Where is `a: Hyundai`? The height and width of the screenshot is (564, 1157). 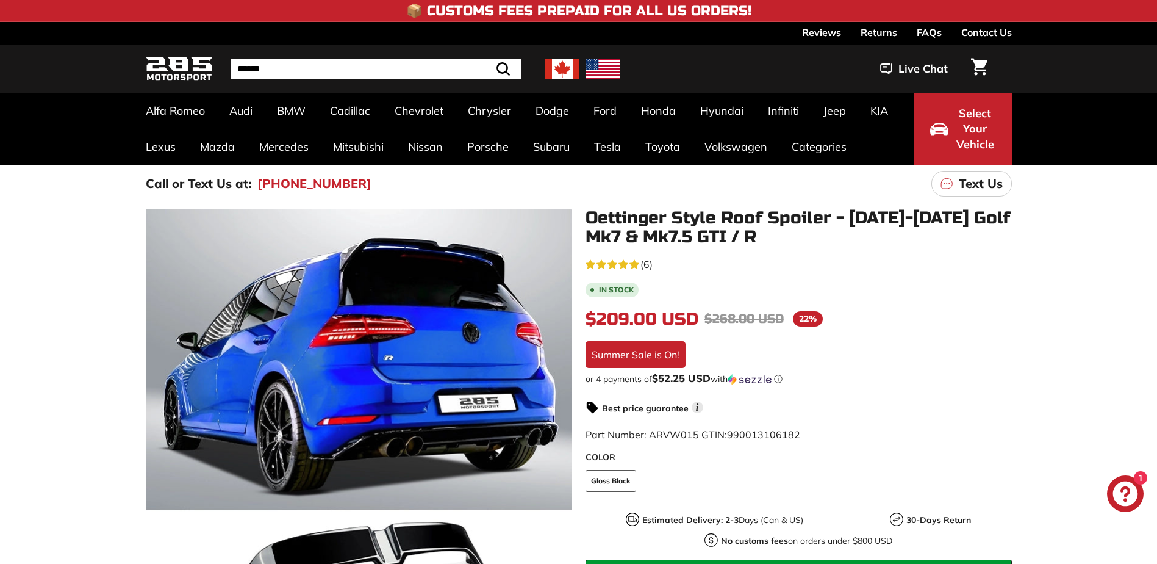 a: Hyundai is located at coordinates (722, 110).